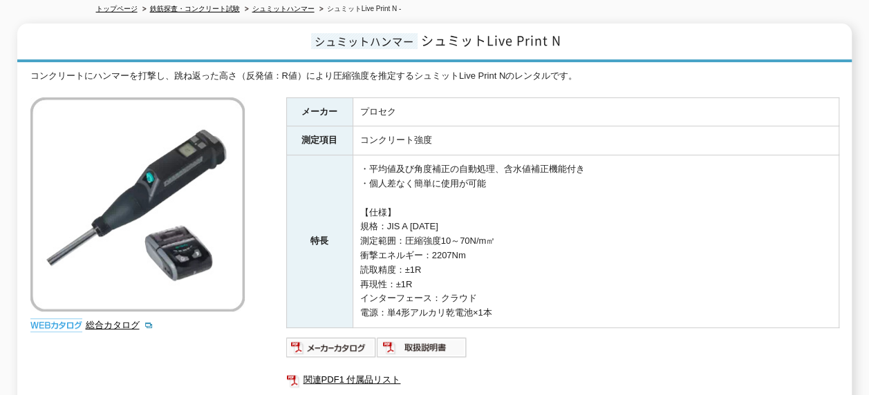 This screenshot has height=395, width=869. What do you see at coordinates (117, 8) in the screenshot?
I see `a: トップページ` at bounding box center [117, 8].